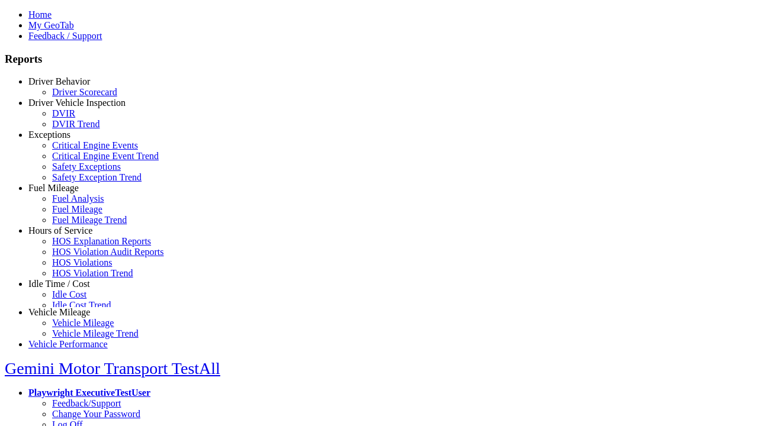 This screenshot has width=758, height=426. What do you see at coordinates (60, 230) in the screenshot?
I see `a: Hours of Service` at bounding box center [60, 230].